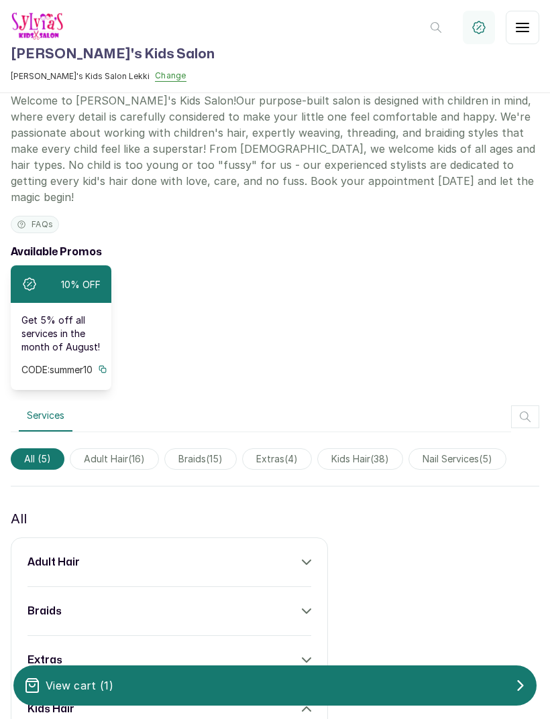 The height and width of the screenshot is (719, 550). What do you see at coordinates (275, 252) in the screenshot?
I see `h2: Available Promos` at bounding box center [275, 252].